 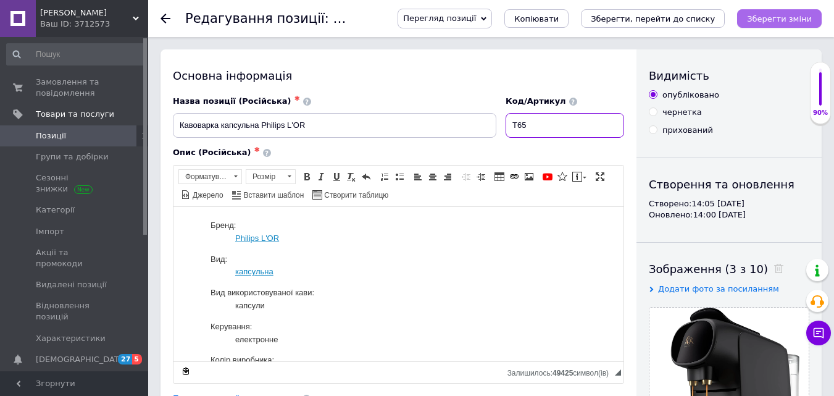 What do you see at coordinates (385, 177) in the screenshot?
I see `a: Вставити/видалити нумерований список` at bounding box center [385, 177].